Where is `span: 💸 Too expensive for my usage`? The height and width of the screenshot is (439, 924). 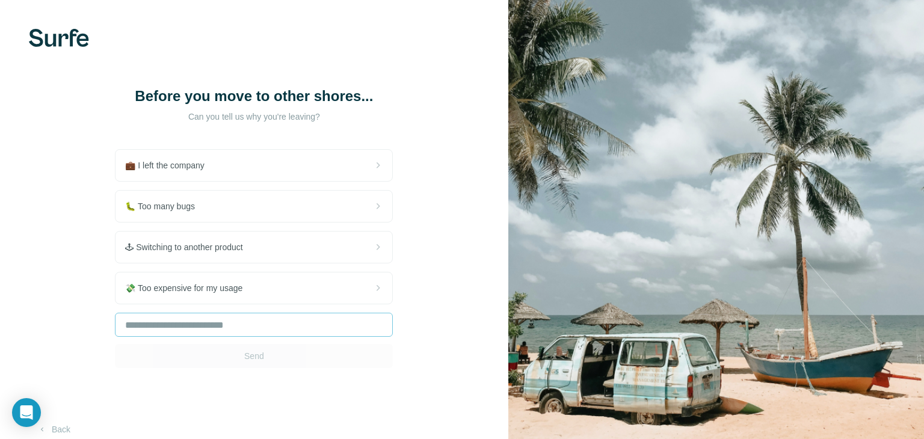
span: 💸 Too expensive for my usage is located at coordinates (188, 288).